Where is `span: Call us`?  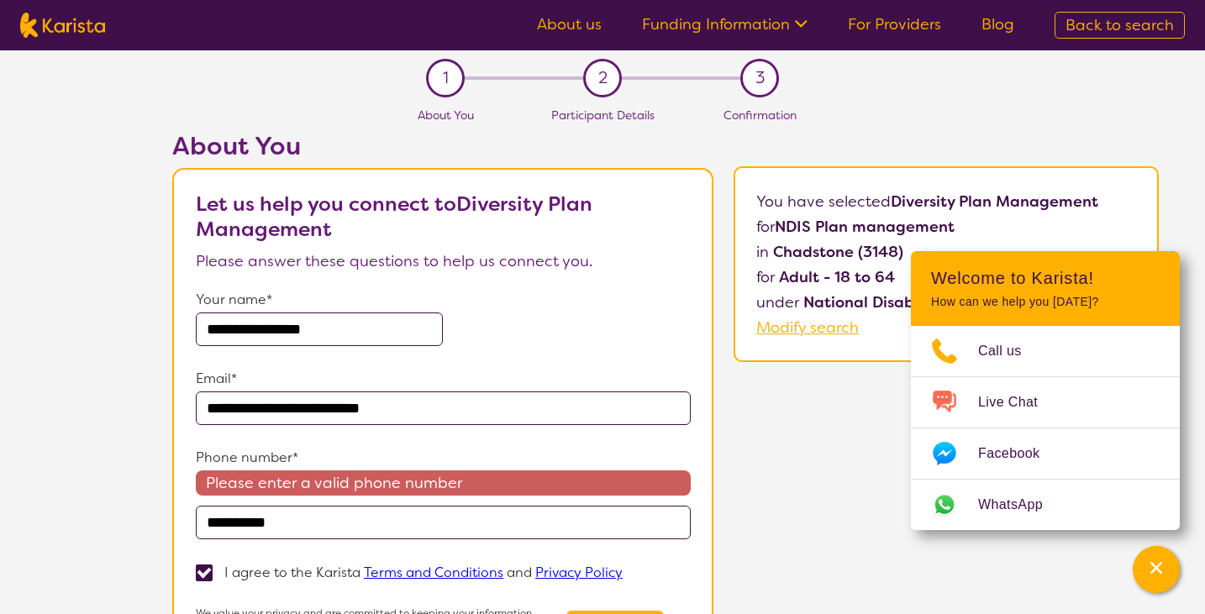 span: Call us is located at coordinates (1010, 351).